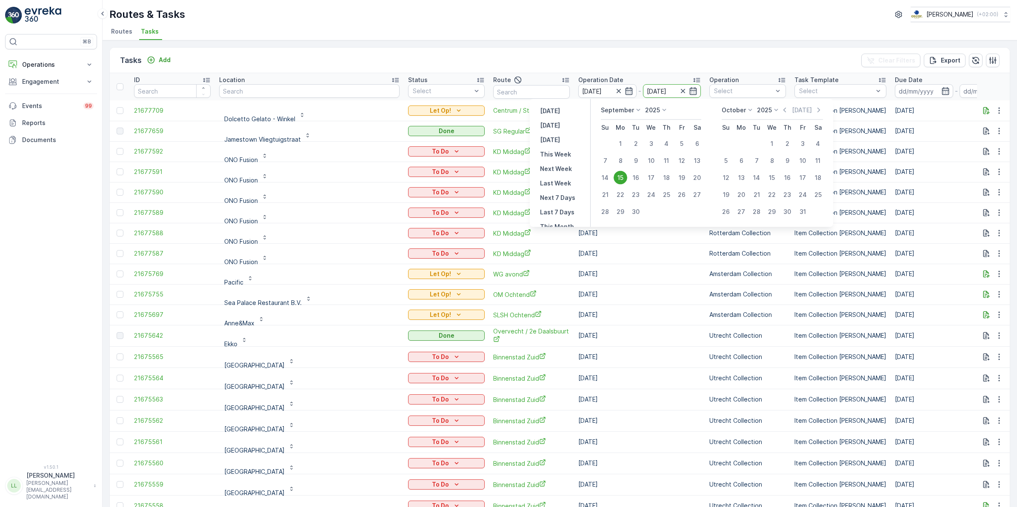 The height and width of the screenshot is (507, 1017). I want to click on p: Next 7 Days, so click(557, 198).